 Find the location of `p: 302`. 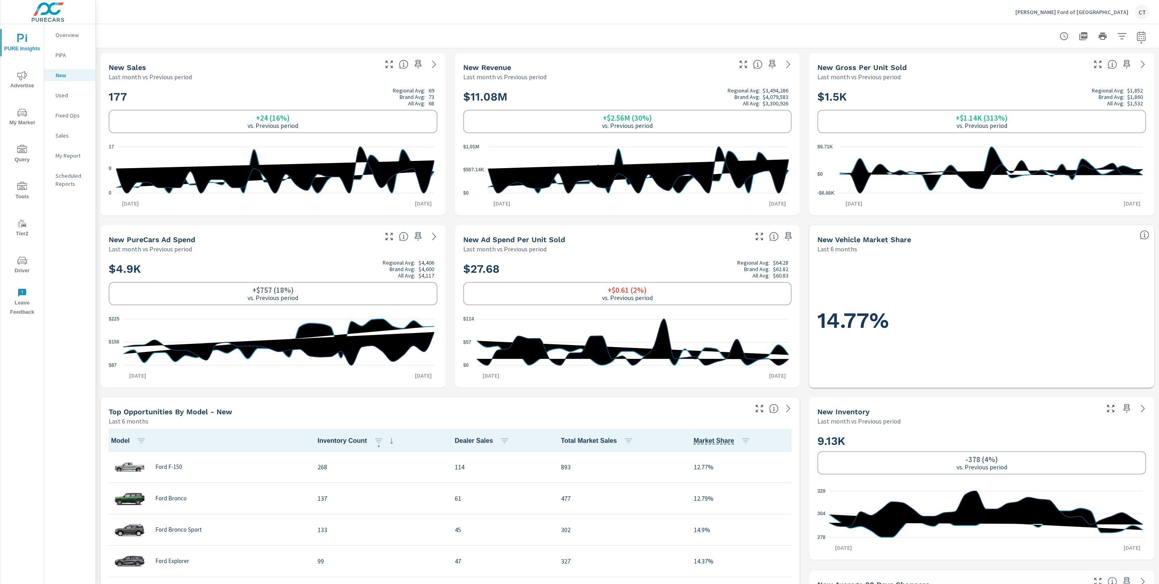

p: 302 is located at coordinates (621, 530).